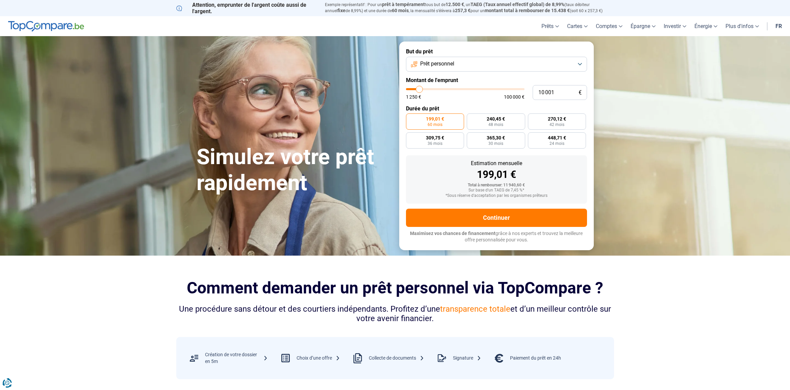  I want to click on div: Collecte de documents, so click(396, 358).